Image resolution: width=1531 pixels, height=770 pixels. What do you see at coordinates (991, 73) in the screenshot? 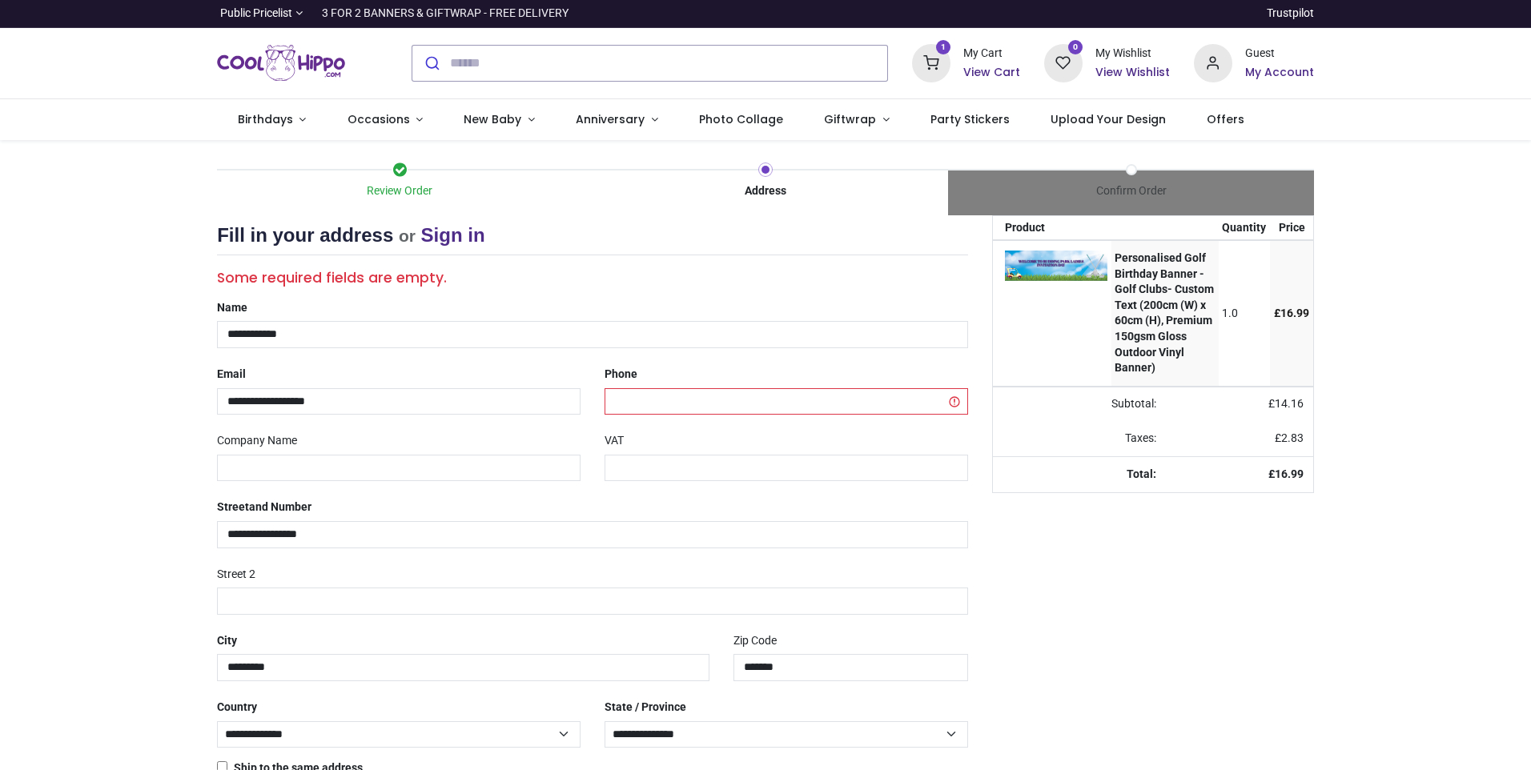
I see `a: View Cart` at bounding box center [991, 73].